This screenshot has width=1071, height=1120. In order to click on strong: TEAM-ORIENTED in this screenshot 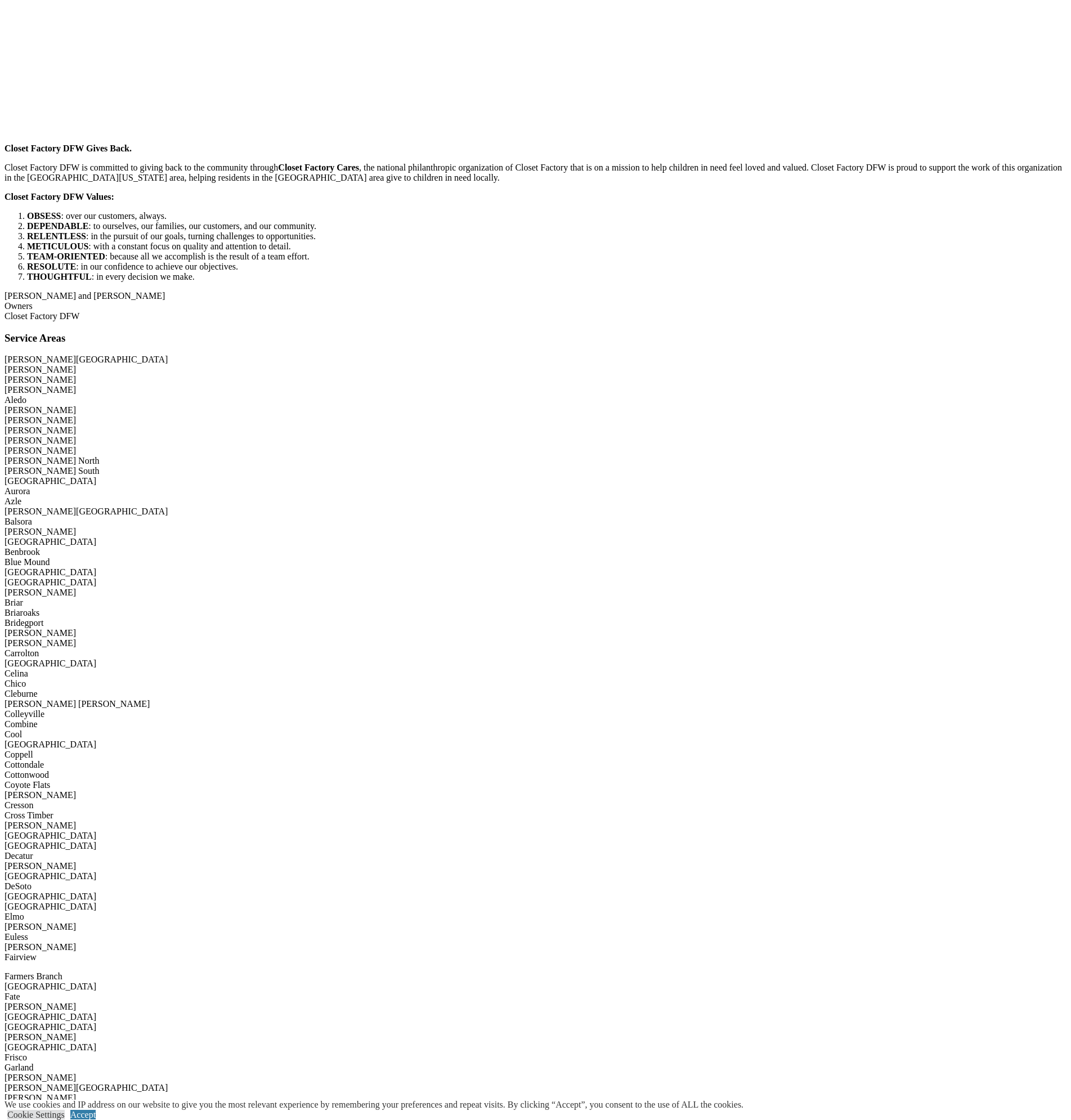, I will do `click(66, 256)`.